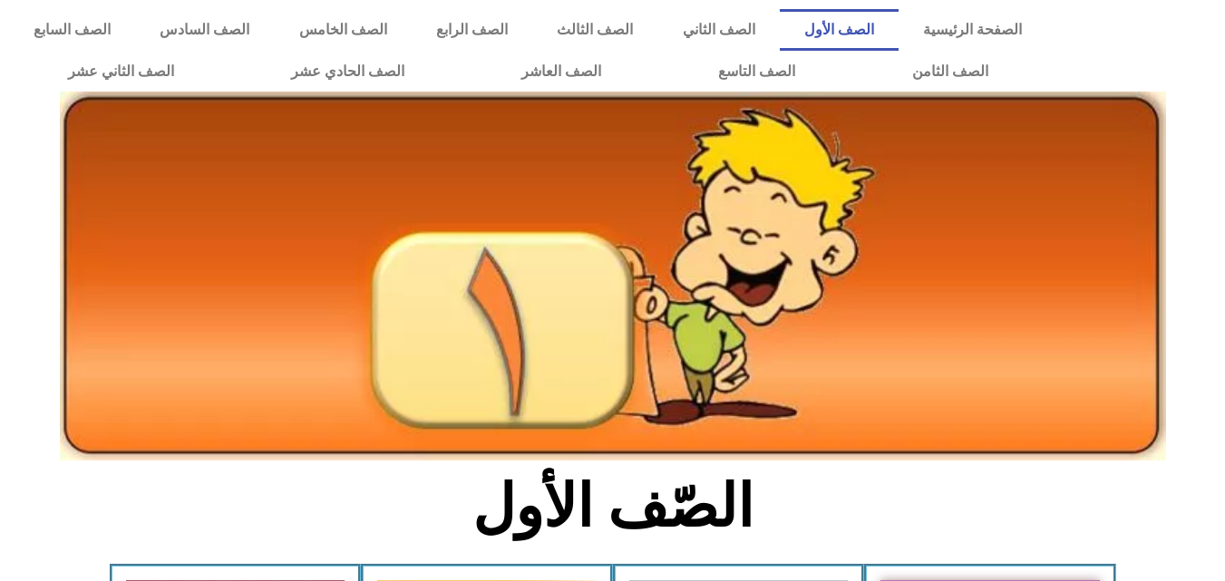 The image size is (1225, 581). I want to click on a: الصف الرابع, so click(471, 30).